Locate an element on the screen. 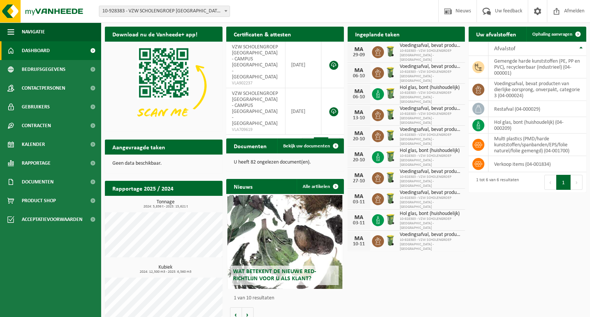 The height and width of the screenshot is (317, 590). span: Bekijk uw documenten is located at coordinates (307, 146).